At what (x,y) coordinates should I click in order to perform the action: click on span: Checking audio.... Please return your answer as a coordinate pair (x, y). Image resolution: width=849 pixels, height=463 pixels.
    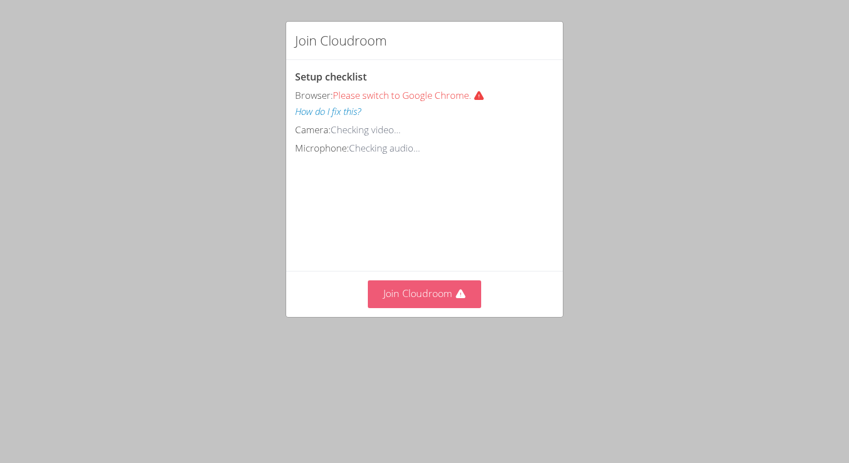
    Looking at the image, I should click on (384, 148).